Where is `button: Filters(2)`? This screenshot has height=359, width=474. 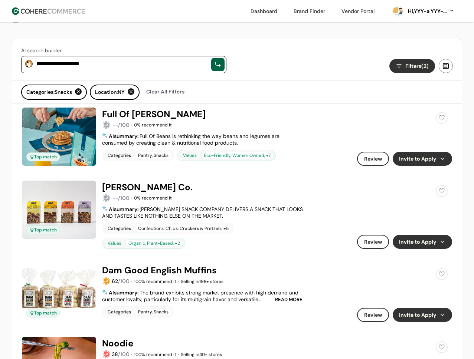
button: Filters(2) is located at coordinates (412, 66).